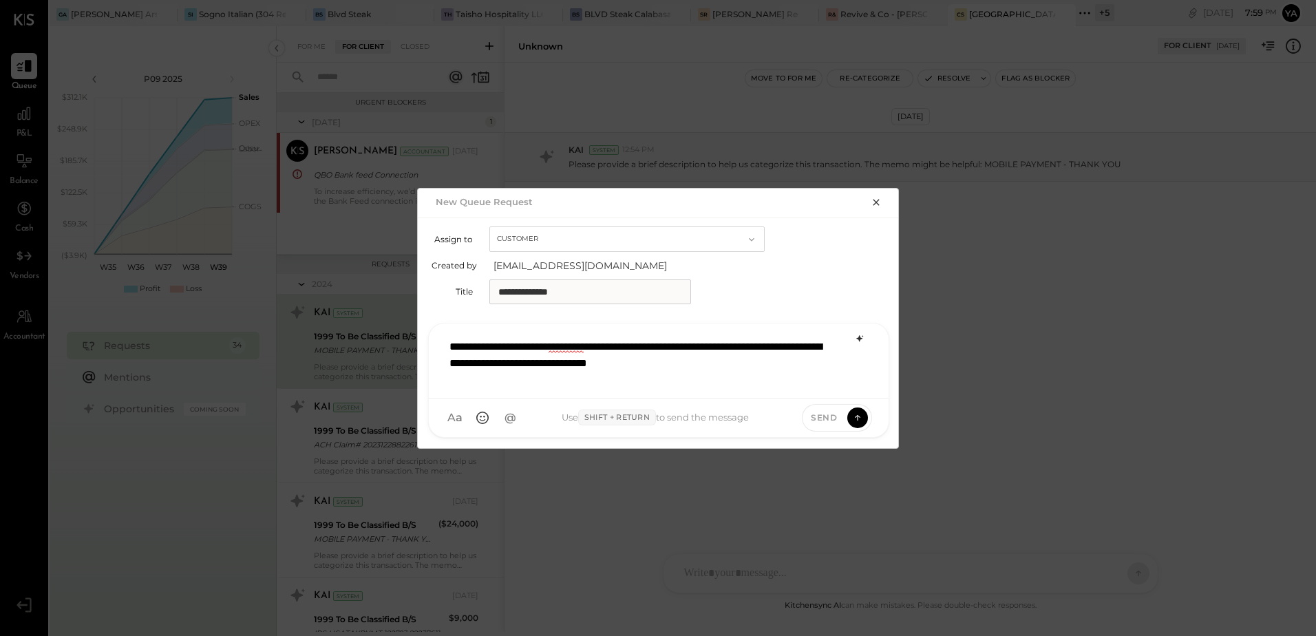 The image size is (1316, 636). What do you see at coordinates (455, 418) in the screenshot?
I see `button: Aa` at bounding box center [455, 418].